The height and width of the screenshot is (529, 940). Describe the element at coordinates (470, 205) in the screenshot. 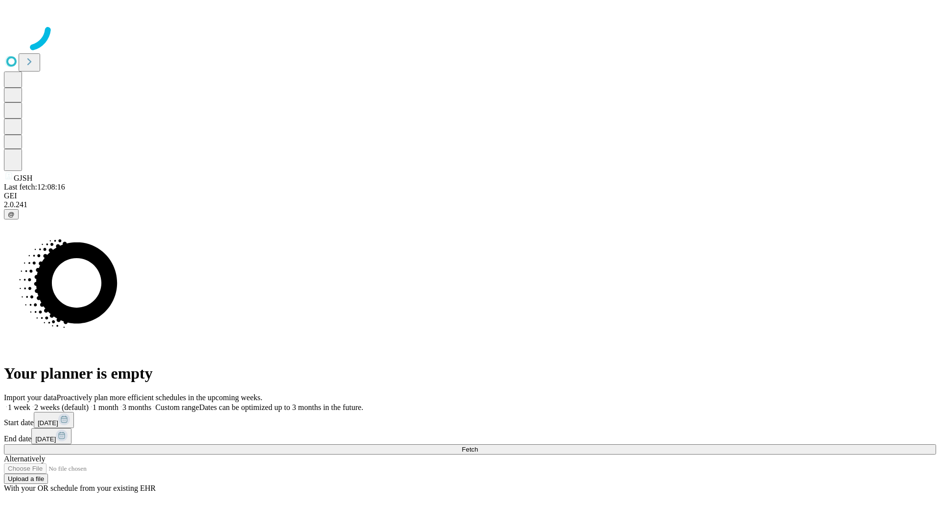

I see `div: 2.0.241` at that location.